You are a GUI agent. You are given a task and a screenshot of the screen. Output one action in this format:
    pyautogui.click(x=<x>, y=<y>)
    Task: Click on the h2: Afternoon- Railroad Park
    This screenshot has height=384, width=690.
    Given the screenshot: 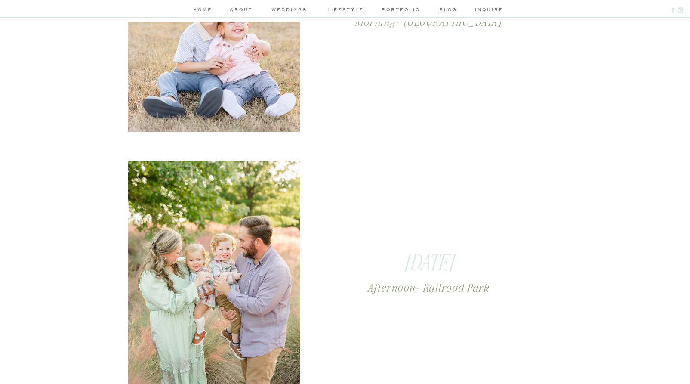 What is the action you would take?
    pyautogui.click(x=428, y=303)
    